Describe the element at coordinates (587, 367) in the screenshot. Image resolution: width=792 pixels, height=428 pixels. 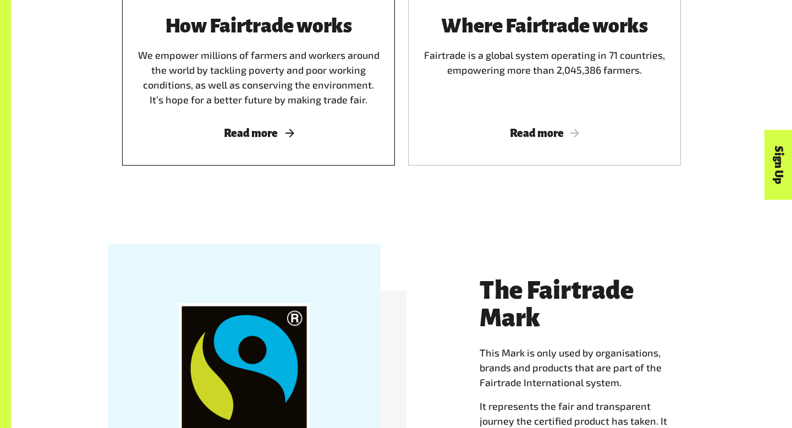
I see `p: This Mark is only used by organisations, brands and products that are part of the Fairtrade Inter...` at that location.